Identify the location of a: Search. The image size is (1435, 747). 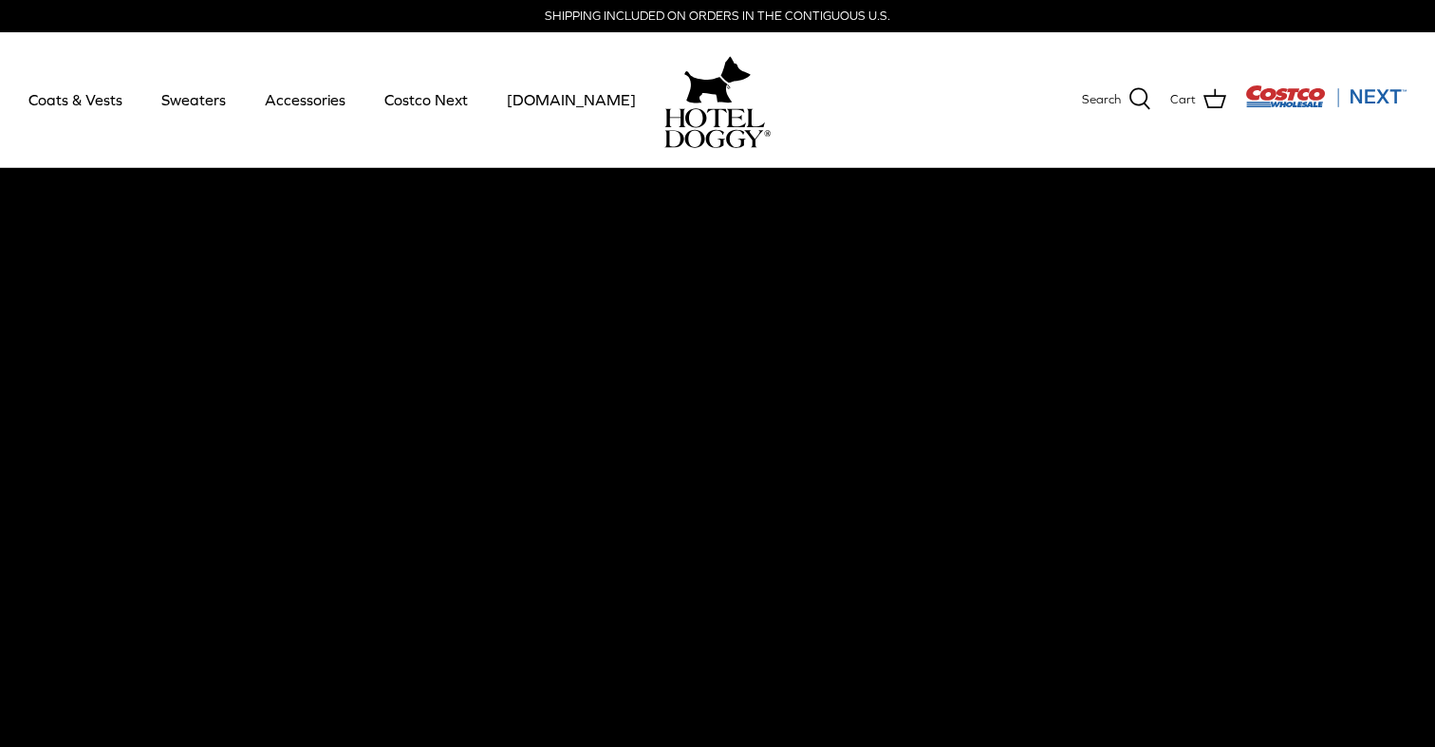
(1116, 100).